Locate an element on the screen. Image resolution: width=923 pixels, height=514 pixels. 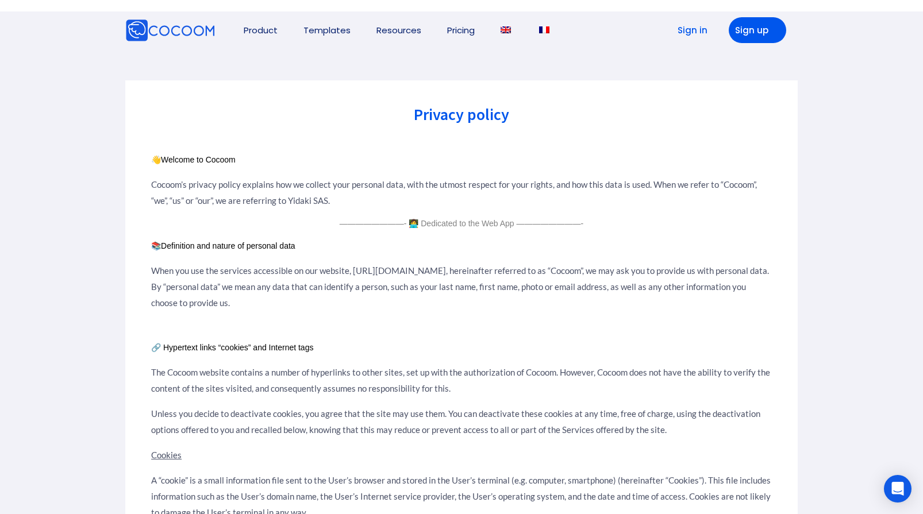
a: Resources is located at coordinates (399, 30).